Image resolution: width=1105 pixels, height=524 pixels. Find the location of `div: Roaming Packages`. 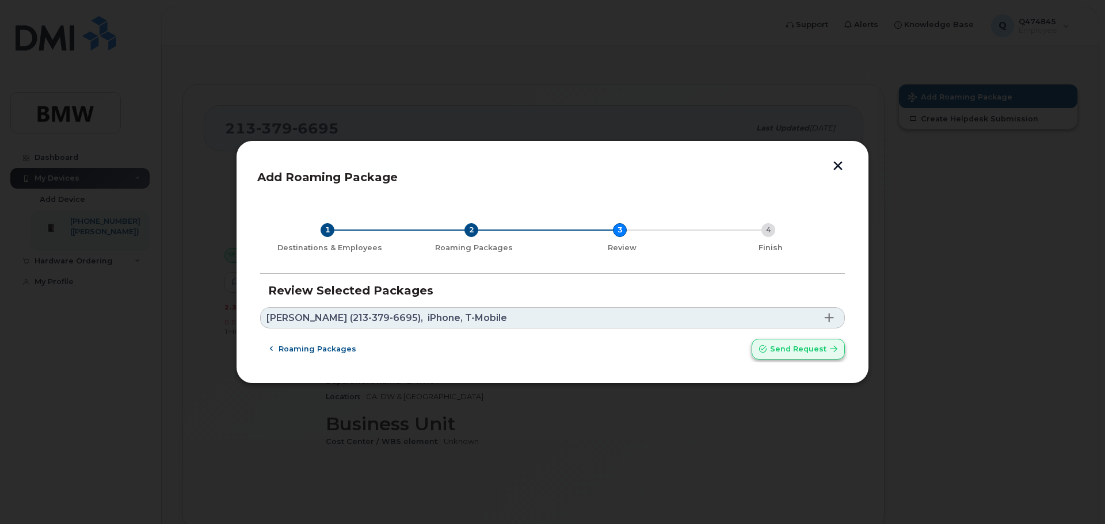

div: Roaming Packages is located at coordinates (474, 248).